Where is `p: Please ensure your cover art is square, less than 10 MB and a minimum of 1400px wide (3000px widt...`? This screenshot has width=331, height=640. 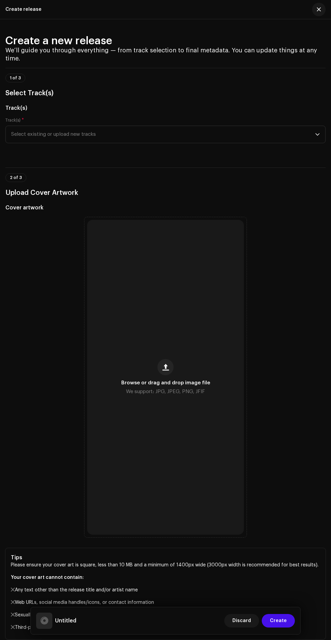
p: Please ensure your cover art is square, less than 10 MB and a minimum of 1400px wide (3000px widt... is located at coordinates (166, 597).